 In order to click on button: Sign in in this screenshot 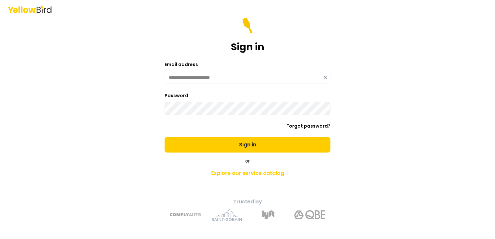, I will do `click(247, 145)`.